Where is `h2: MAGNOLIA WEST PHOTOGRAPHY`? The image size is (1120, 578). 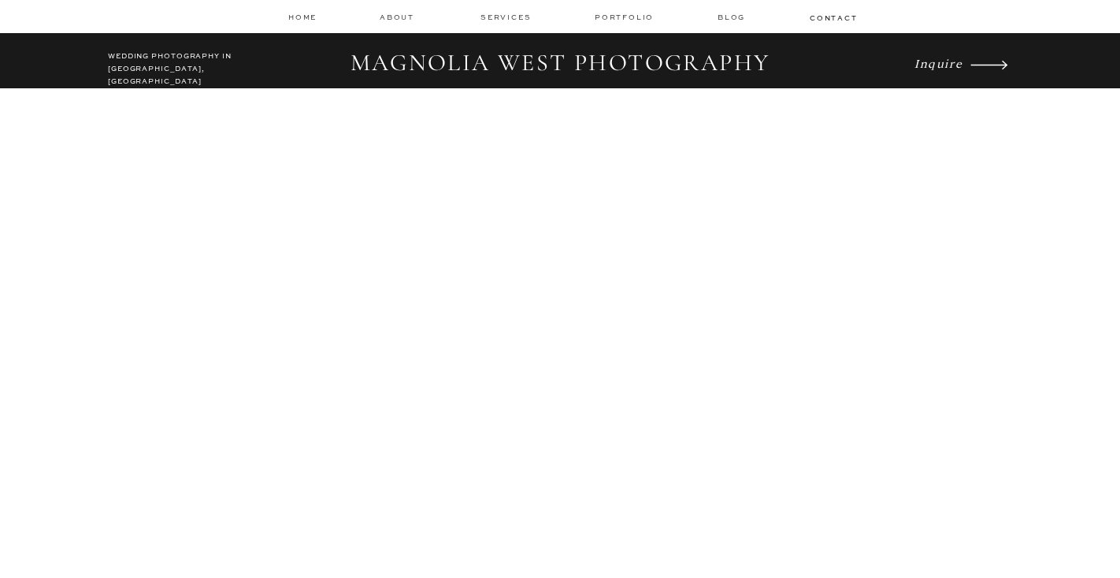
h2: MAGNOLIA WEST PHOTOGRAPHY is located at coordinates (560, 64).